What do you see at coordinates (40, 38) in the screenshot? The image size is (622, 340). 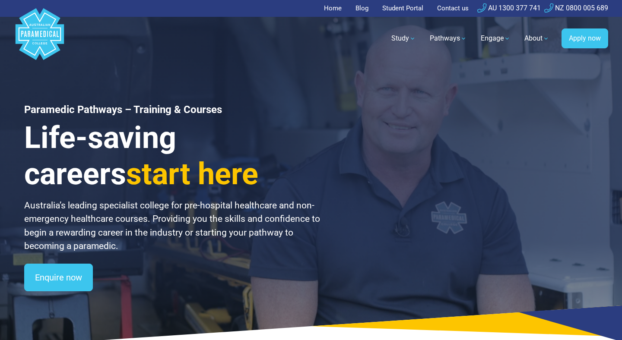 I see `a: Australian Paramedical College` at bounding box center [40, 38].